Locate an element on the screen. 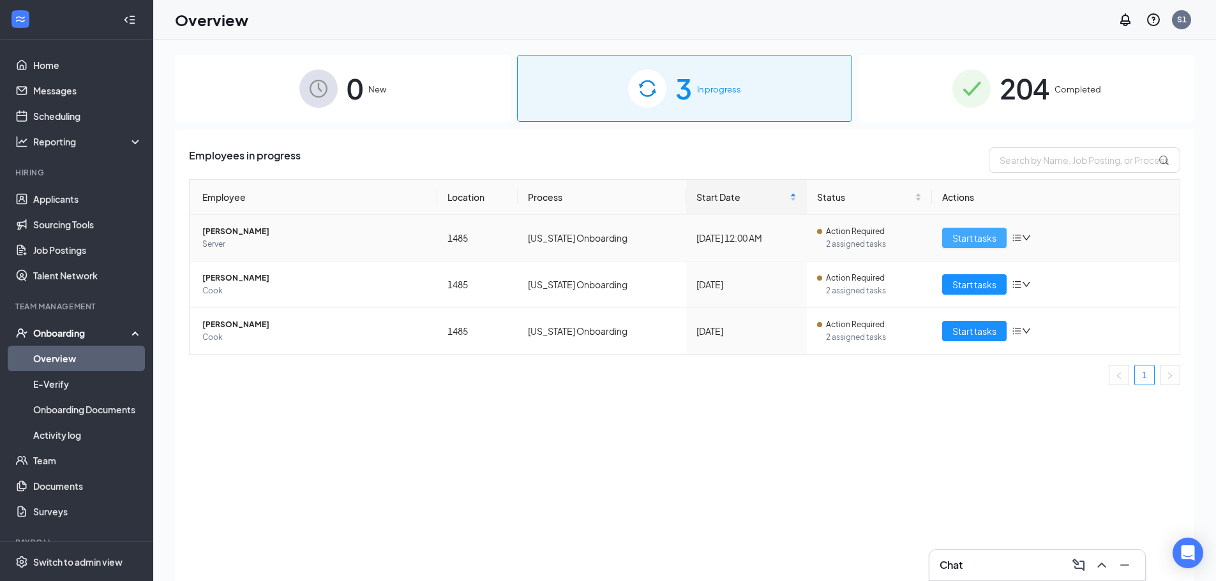  a: Documents is located at coordinates (87, 486).